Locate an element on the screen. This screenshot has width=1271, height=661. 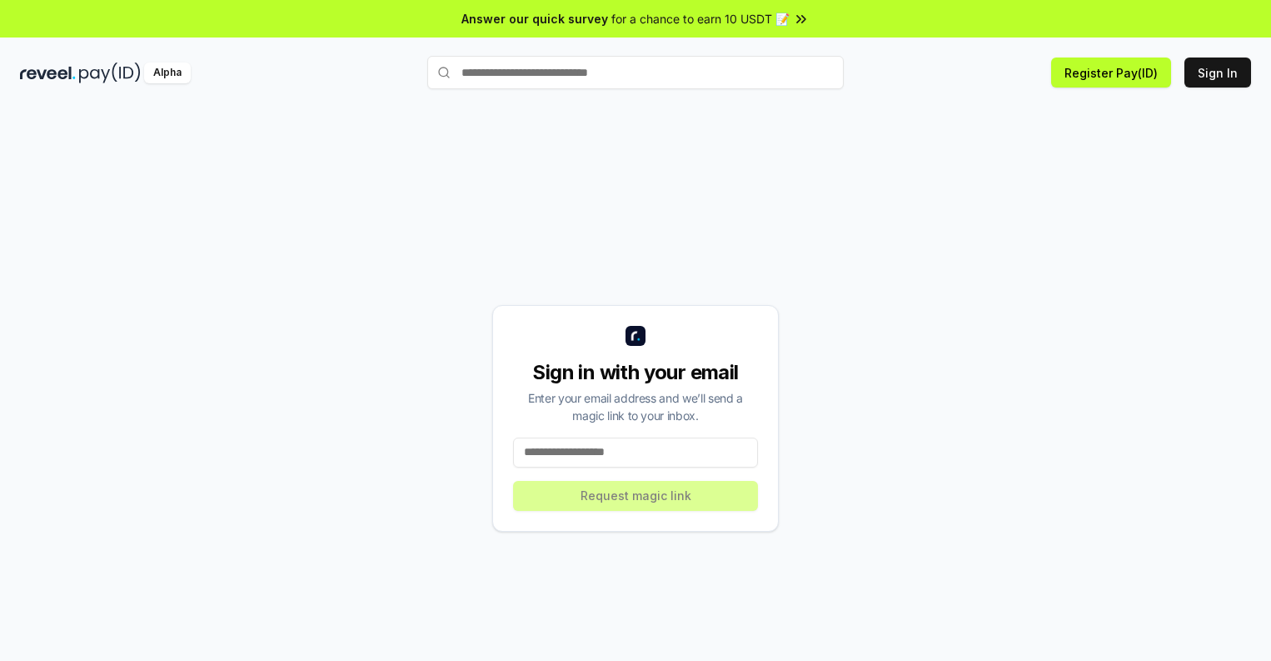
img: reveel_dark is located at coordinates (47, 72).